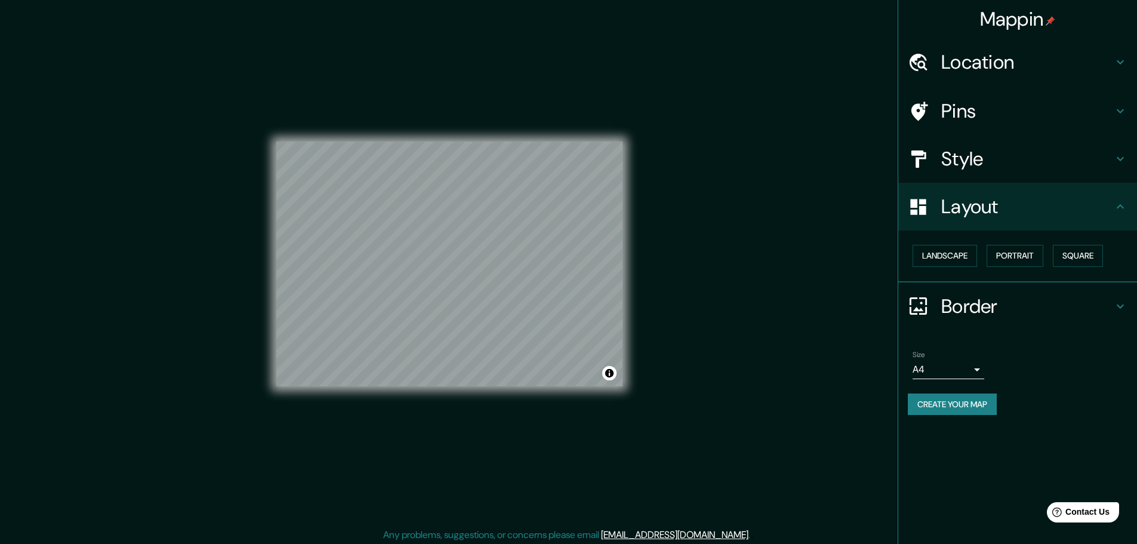 This screenshot has height=544, width=1137. I want to click on div: Location, so click(1017, 62).